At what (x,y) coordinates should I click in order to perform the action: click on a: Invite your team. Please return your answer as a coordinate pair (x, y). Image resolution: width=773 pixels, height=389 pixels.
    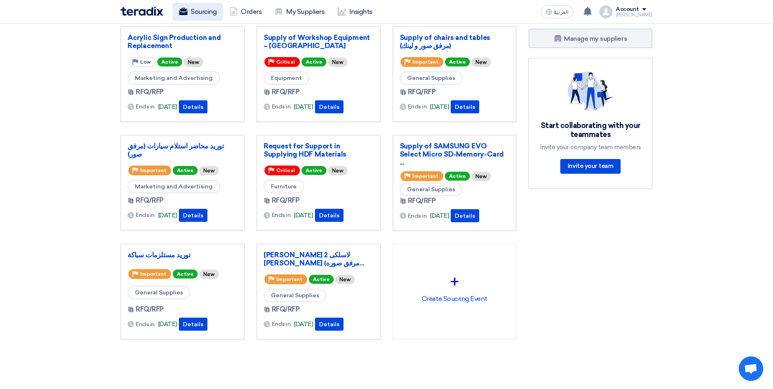
    Looking at the image, I should click on (590, 166).